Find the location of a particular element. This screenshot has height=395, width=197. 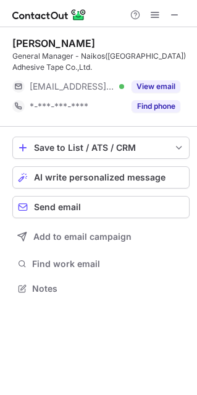

button: Find work email is located at coordinates (101, 264).